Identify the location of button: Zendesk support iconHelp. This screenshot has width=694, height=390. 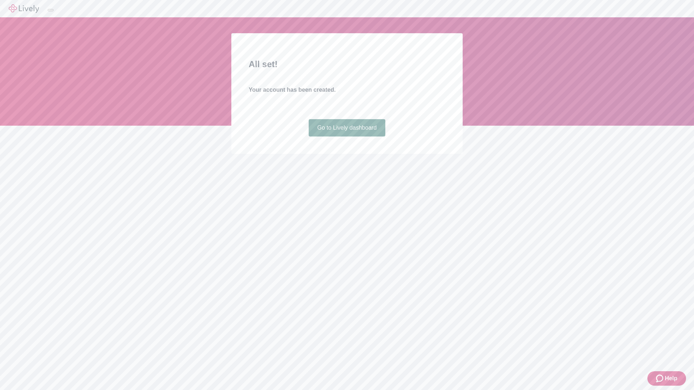
(666, 379).